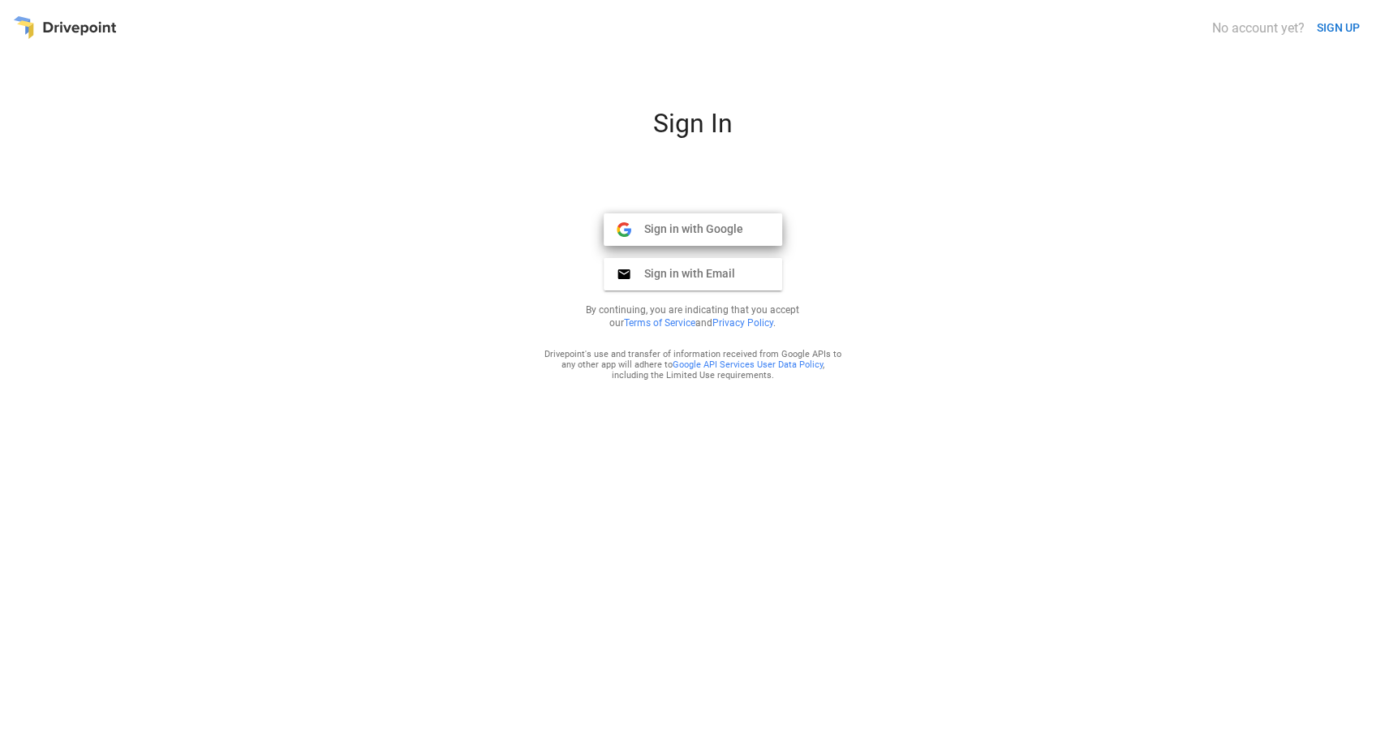 This screenshot has width=1385, height=744. I want to click on div: Drivepoint's use and transfer of information received from Google APIs to any other app will adhe..., so click(693, 364).